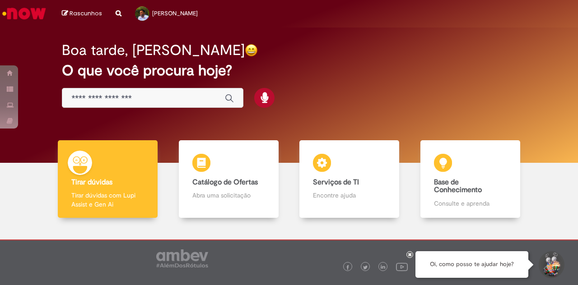  I want to click on img: logo_footer_linkedin.png, so click(383, 268).